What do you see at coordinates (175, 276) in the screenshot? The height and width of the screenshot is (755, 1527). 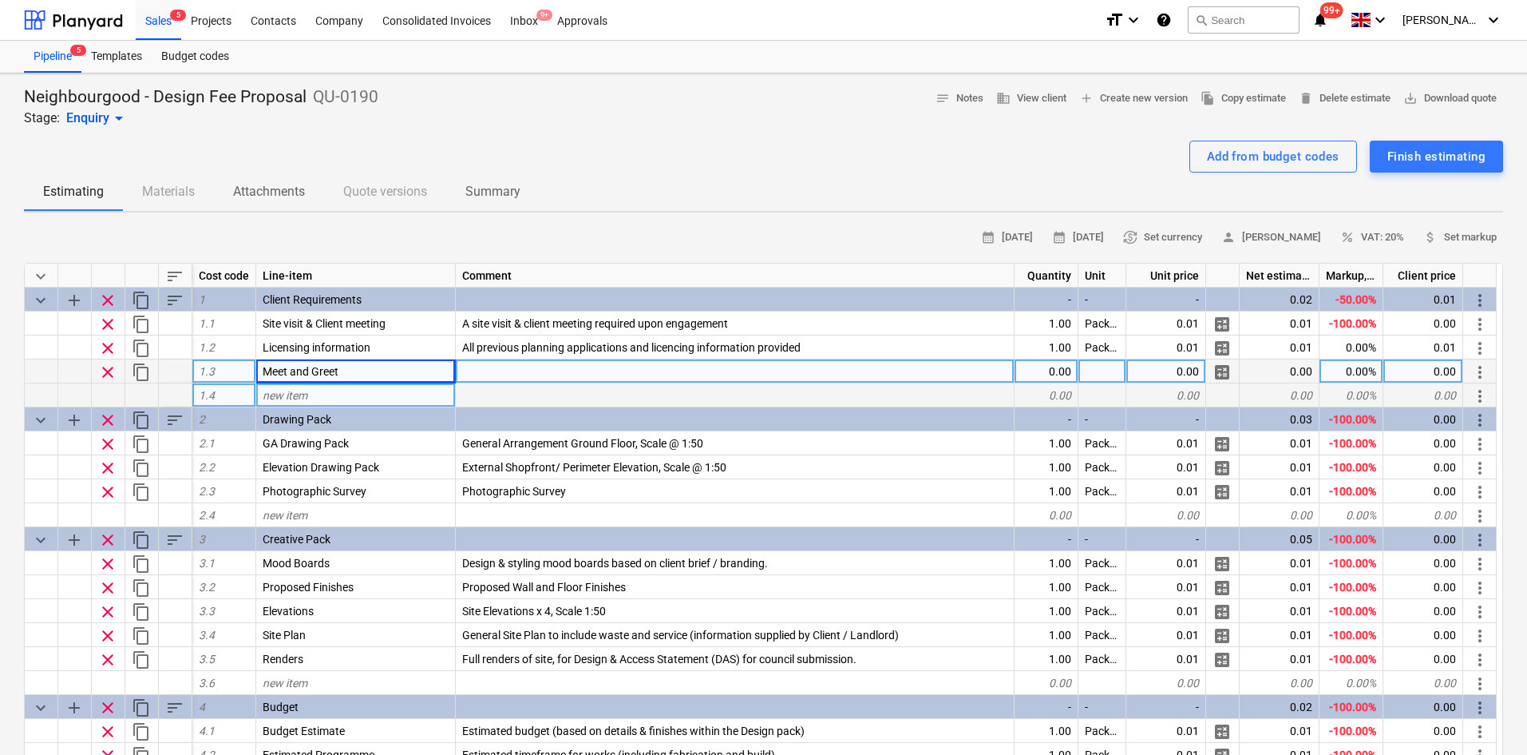 I see `span: Sort rows within table` at bounding box center [175, 276].